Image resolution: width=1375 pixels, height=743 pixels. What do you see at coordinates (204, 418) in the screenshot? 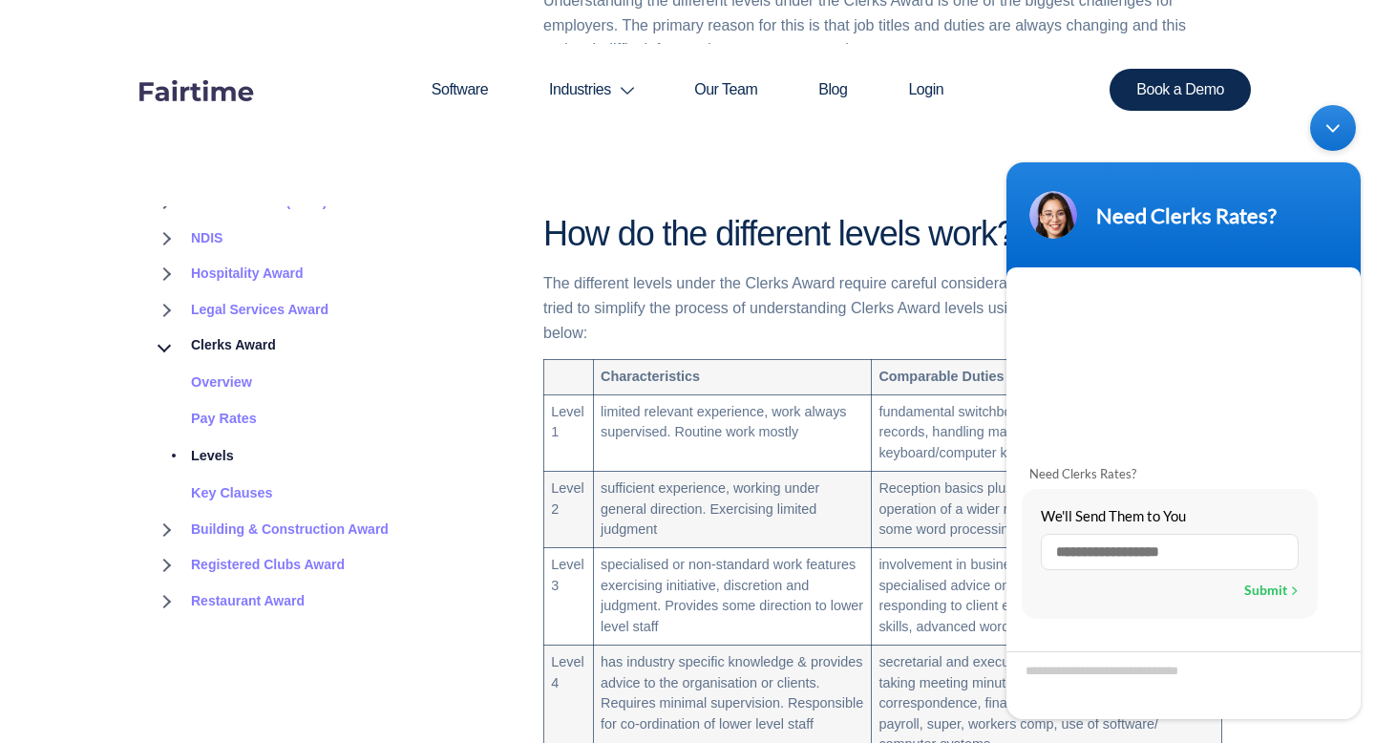
I see `a: Pay Rates` at bounding box center [204, 418].